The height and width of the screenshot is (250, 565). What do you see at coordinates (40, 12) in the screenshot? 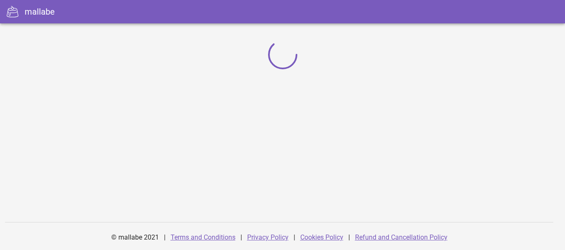
I see `div: mallabe` at bounding box center [40, 12].